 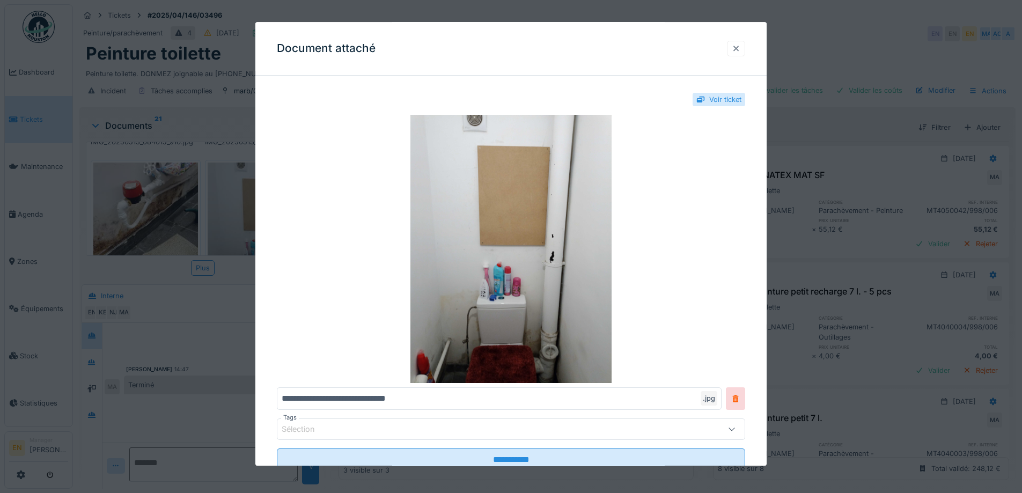 What do you see at coordinates (725, 99) in the screenshot?
I see `div: Voir ticket` at bounding box center [725, 99].